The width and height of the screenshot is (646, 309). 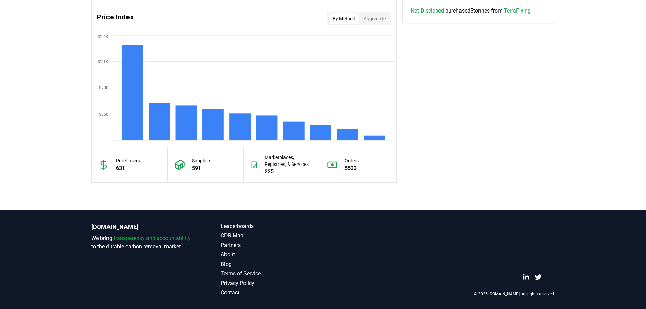 I want to click on p: Suppliers, so click(x=201, y=161).